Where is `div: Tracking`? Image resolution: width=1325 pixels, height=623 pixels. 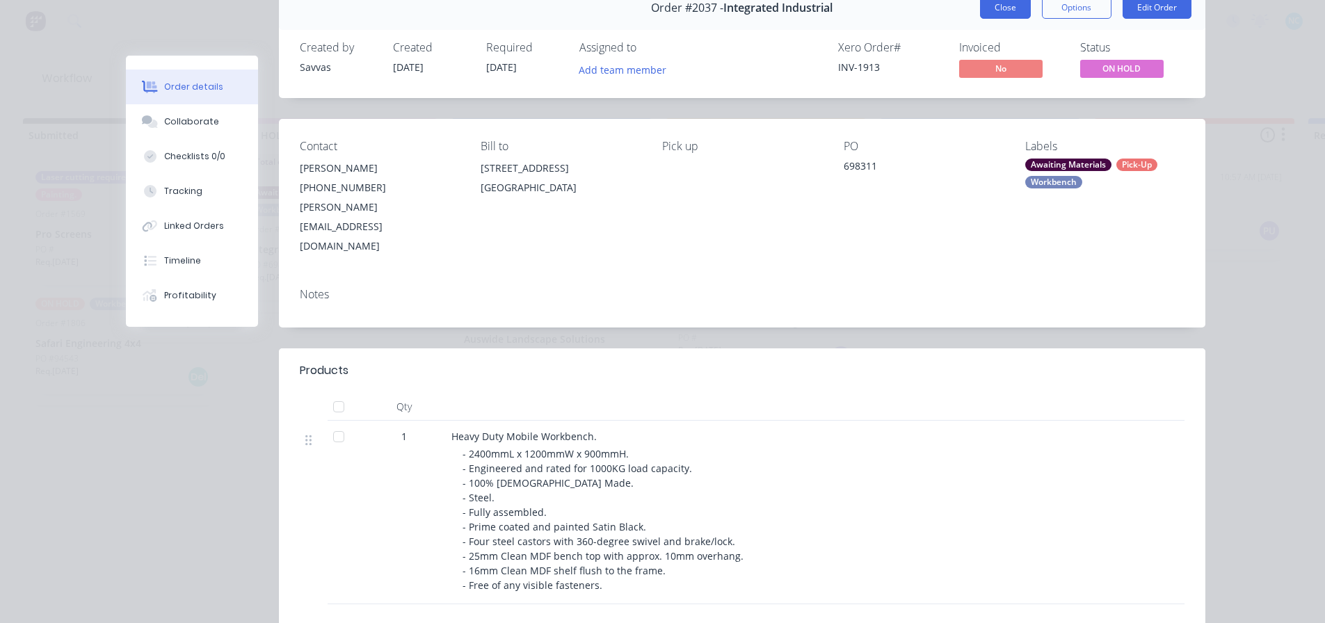
div: Tracking is located at coordinates (183, 191).